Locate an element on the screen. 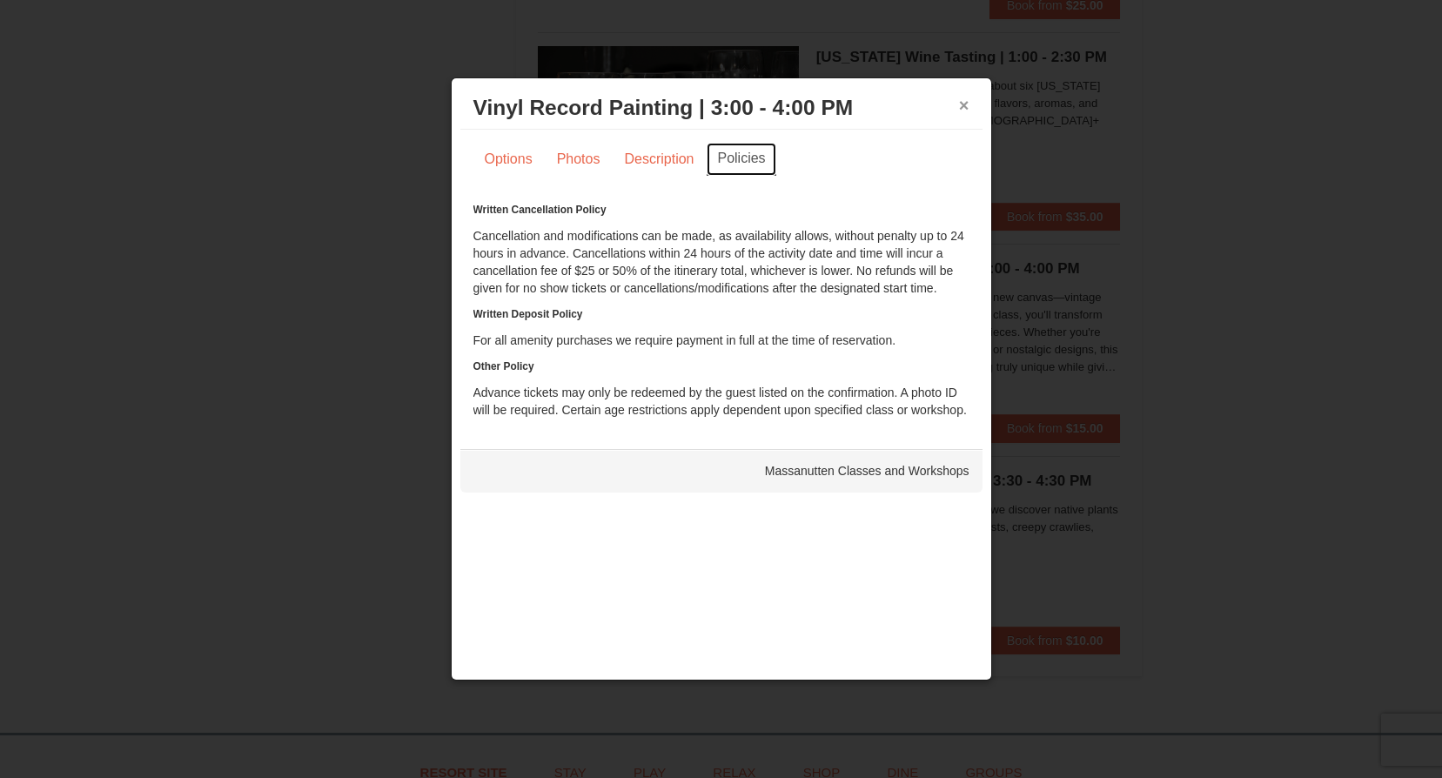 The image size is (1442, 778). div: Massanutten Classes and Workshops is located at coordinates (721, 471).